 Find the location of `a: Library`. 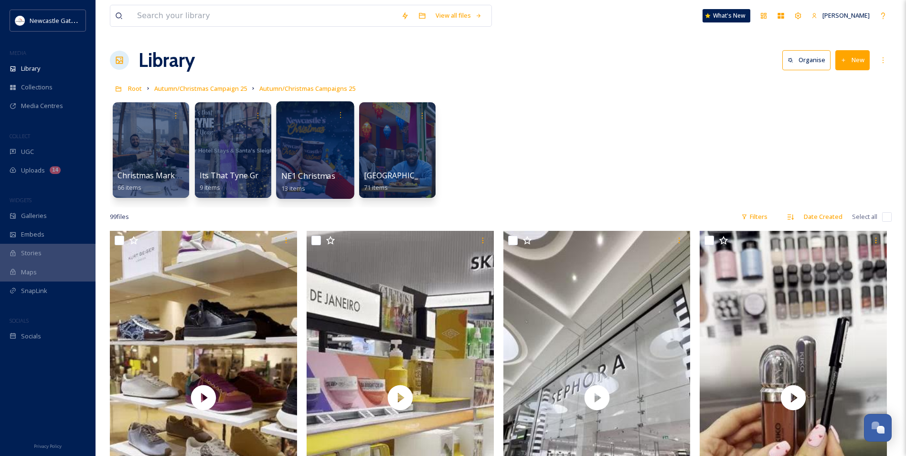

a: Library is located at coordinates (167, 60).